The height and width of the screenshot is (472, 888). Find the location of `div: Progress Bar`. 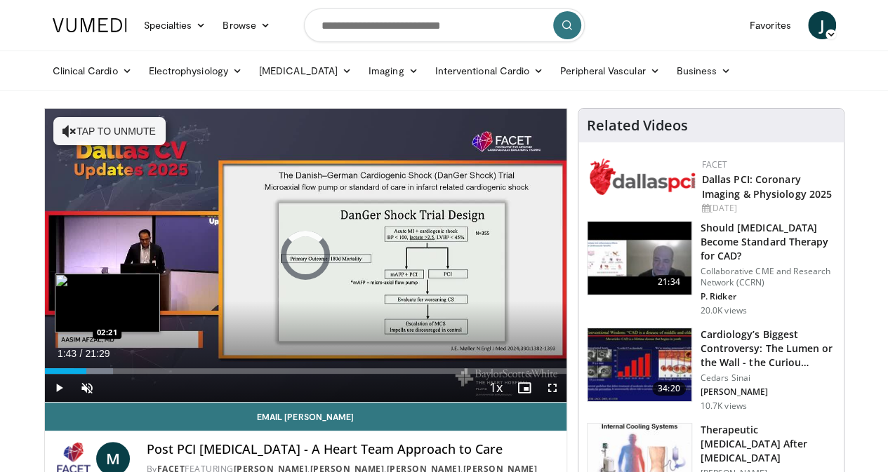

div: Progress Bar is located at coordinates (305, 371).